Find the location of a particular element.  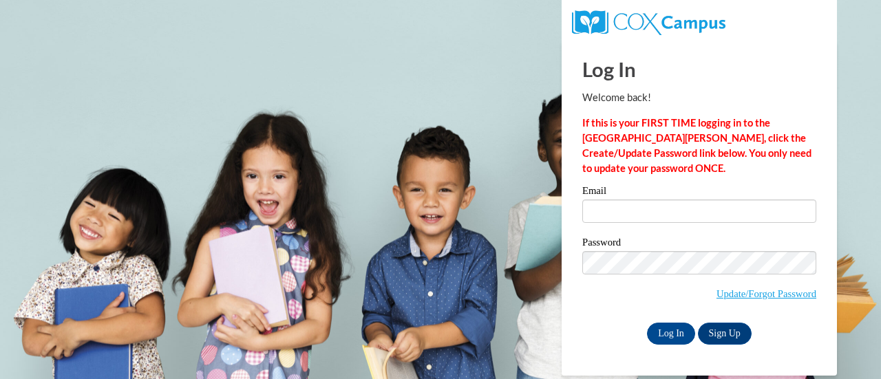

p: Welcome back! is located at coordinates (699, 98).